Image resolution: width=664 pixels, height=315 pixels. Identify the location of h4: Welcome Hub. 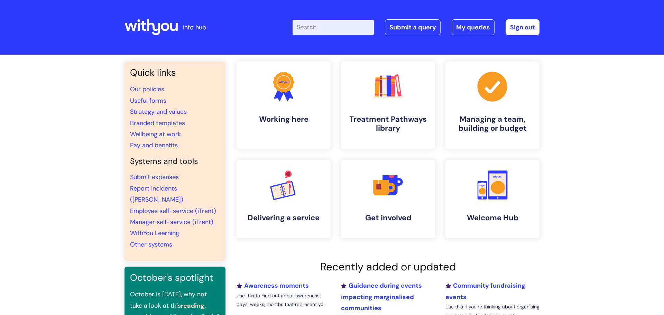
(492, 218).